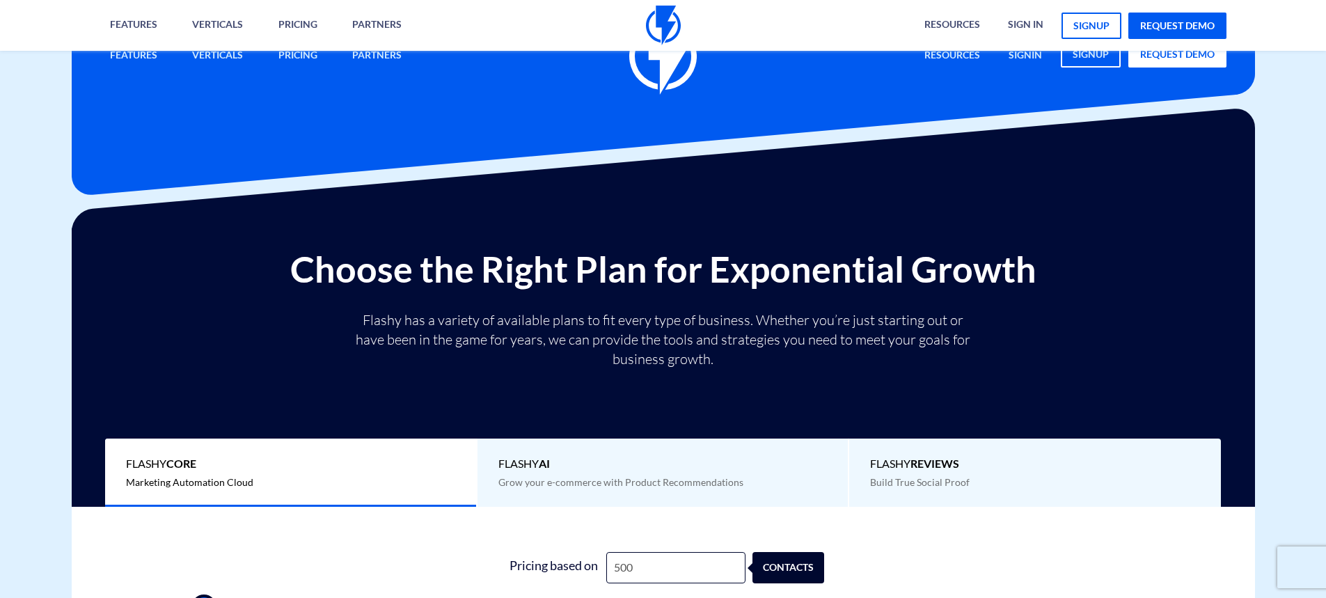 Image resolution: width=1326 pixels, height=598 pixels. I want to click on a: Verticals, so click(217, 56).